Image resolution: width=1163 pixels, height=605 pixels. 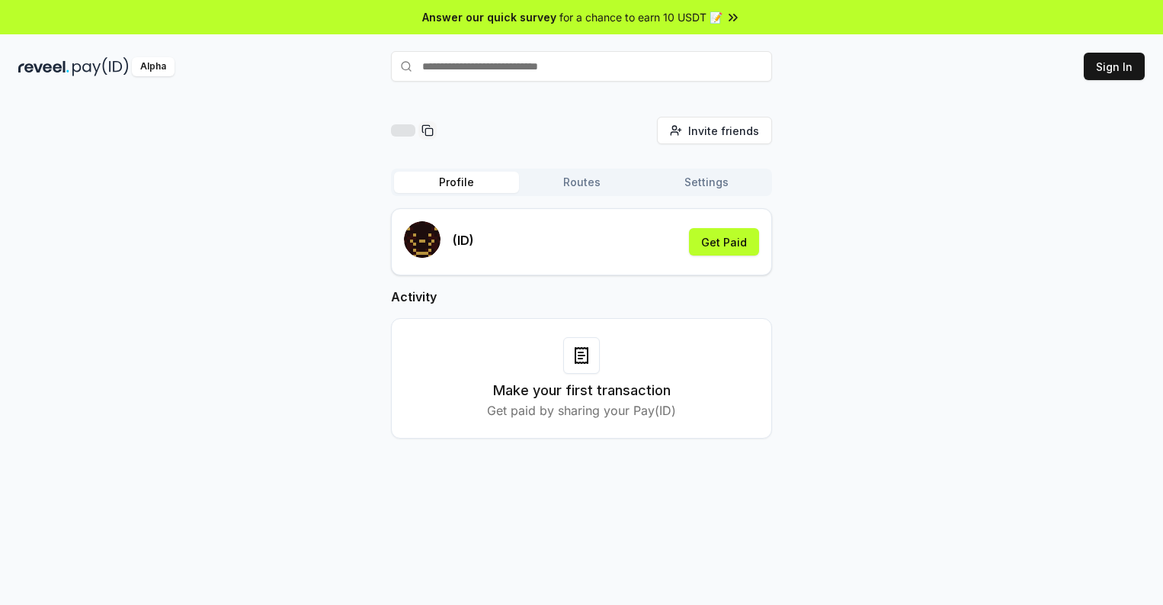 I want to click on h3: Make your first transaction, so click(x=582, y=390).